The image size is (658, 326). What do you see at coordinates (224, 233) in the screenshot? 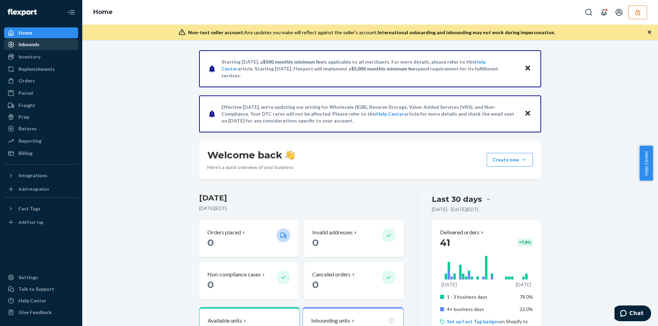
I see `p: Orders placed` at bounding box center [224, 233].